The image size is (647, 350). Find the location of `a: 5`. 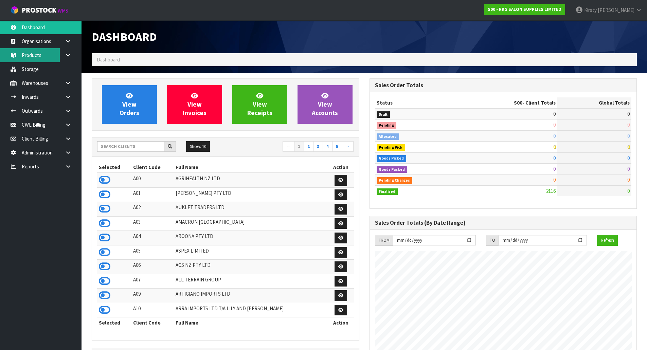

a: 5 is located at coordinates (337, 147).